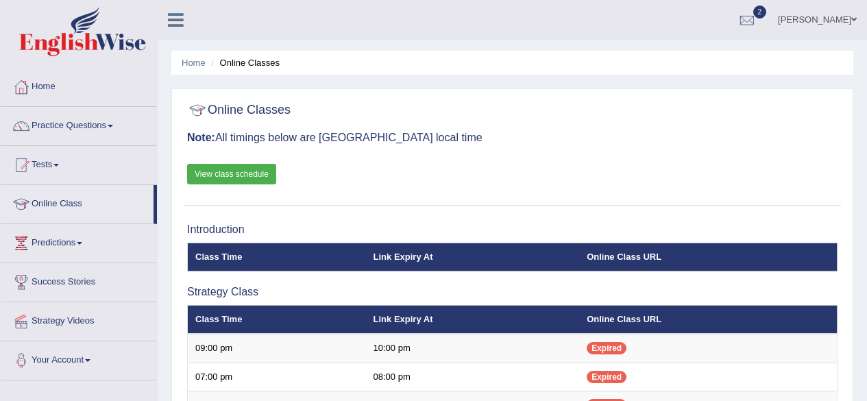  I want to click on b: Note:, so click(201, 137).